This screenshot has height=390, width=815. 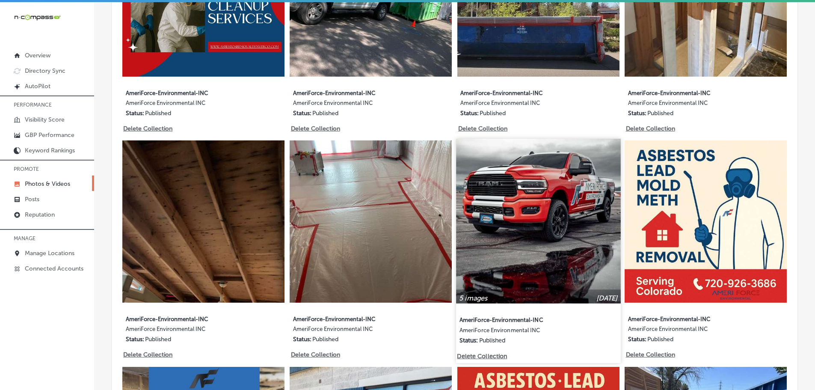 What do you see at coordinates (37, 17) in the screenshot?
I see `img: 660ab0bf-5cc7-4cb8-ba1c-48b5ae0f18e60NCTV_CLogo_TV_Black_-500x88.png` at bounding box center [37, 17].